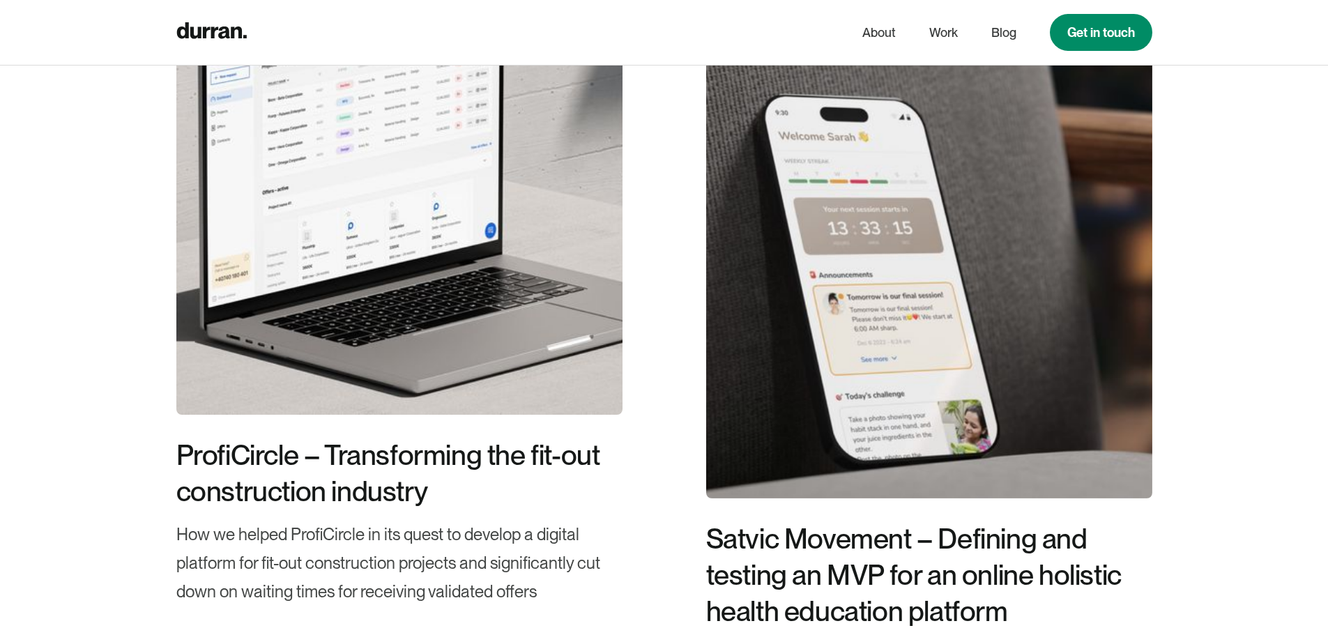  What do you see at coordinates (1101, 32) in the screenshot?
I see `a: Get in touch` at bounding box center [1101, 32].